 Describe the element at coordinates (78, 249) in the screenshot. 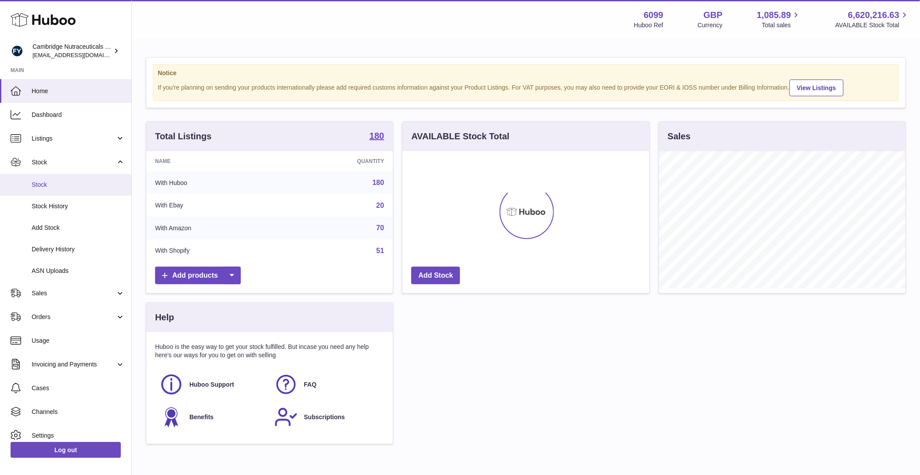

I see `span: Delivery History` at that location.